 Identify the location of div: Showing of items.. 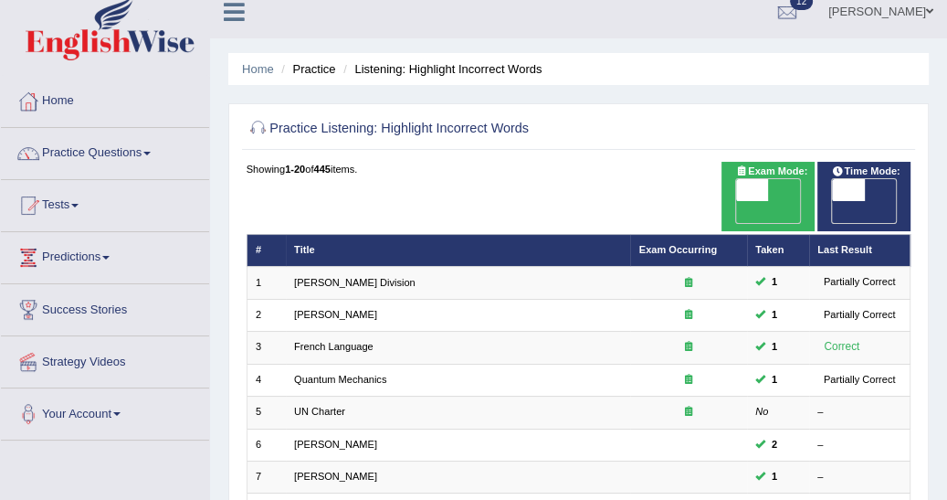
(579, 169).